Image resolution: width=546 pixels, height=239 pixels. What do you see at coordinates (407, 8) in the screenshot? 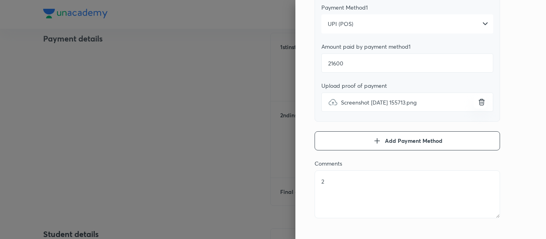
I see `div: Payment Method 1` at bounding box center [407, 8].